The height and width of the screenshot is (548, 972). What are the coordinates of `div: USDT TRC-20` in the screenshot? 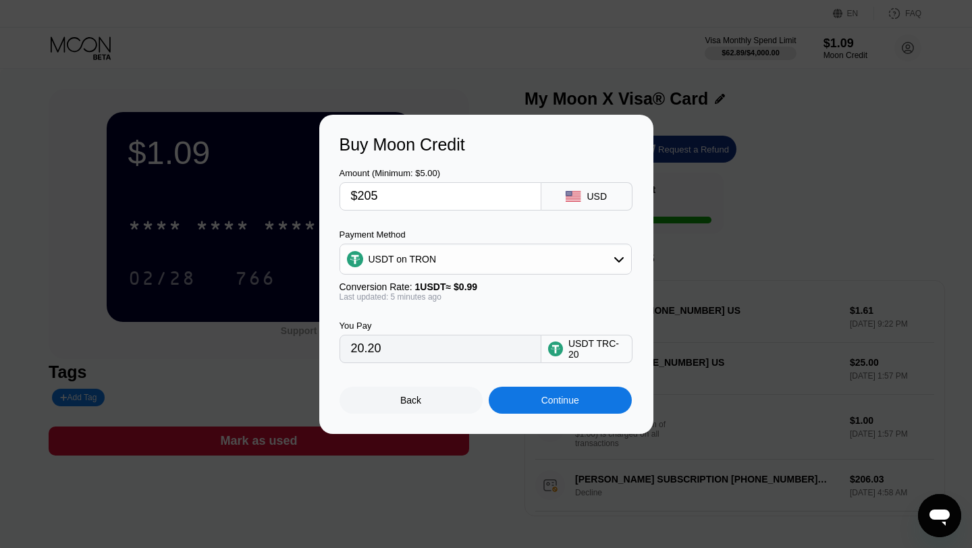 It's located at (596, 349).